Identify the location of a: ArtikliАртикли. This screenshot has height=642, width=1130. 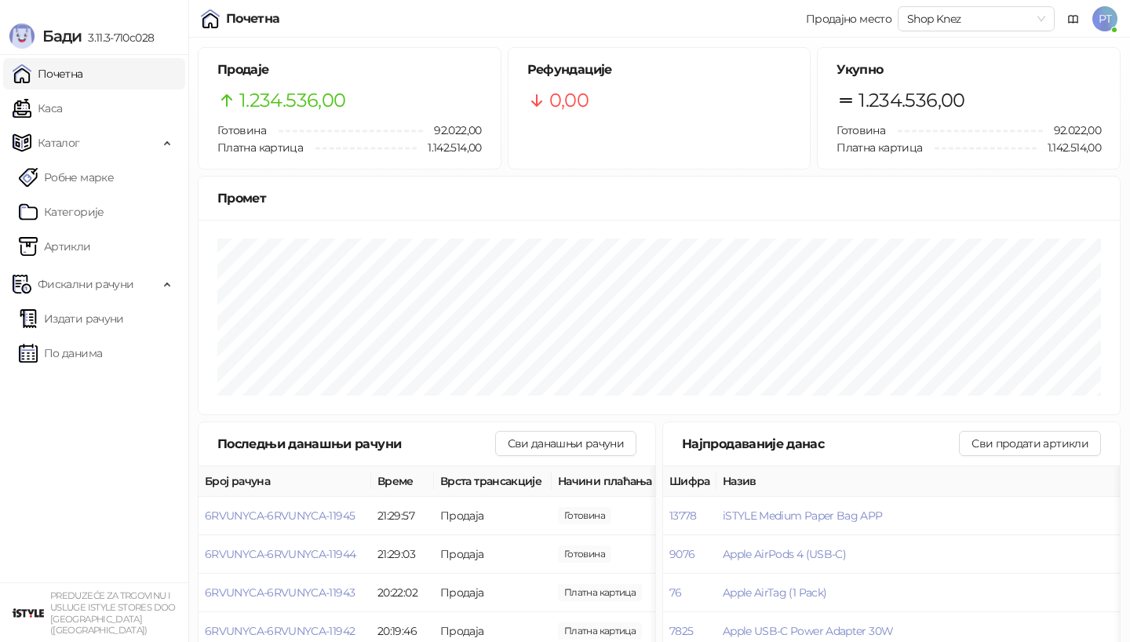
(55, 246).